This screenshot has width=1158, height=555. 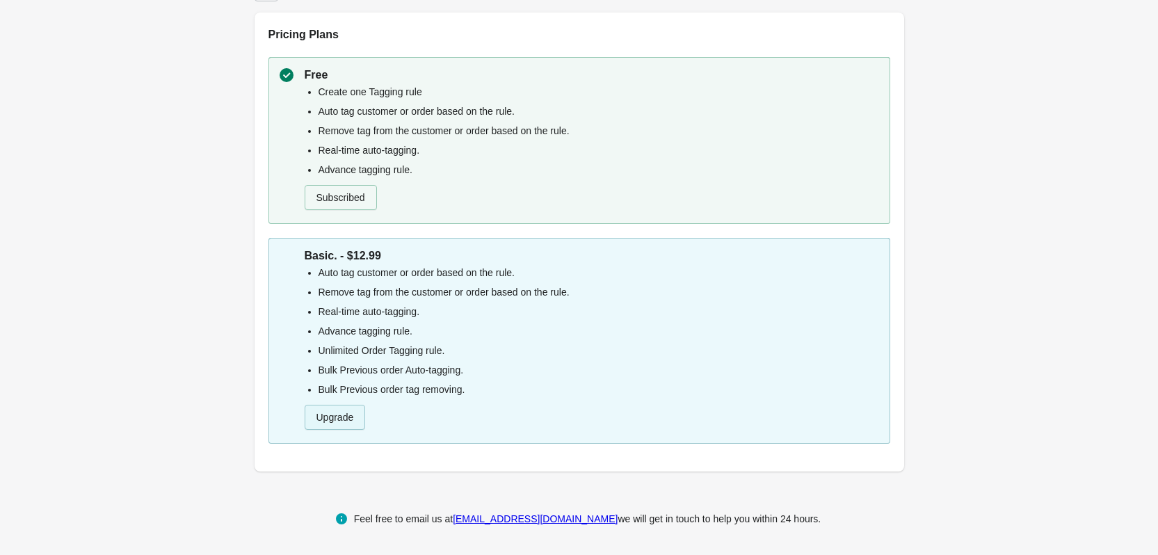 I want to click on p: Basic. - $12.99, so click(x=592, y=256).